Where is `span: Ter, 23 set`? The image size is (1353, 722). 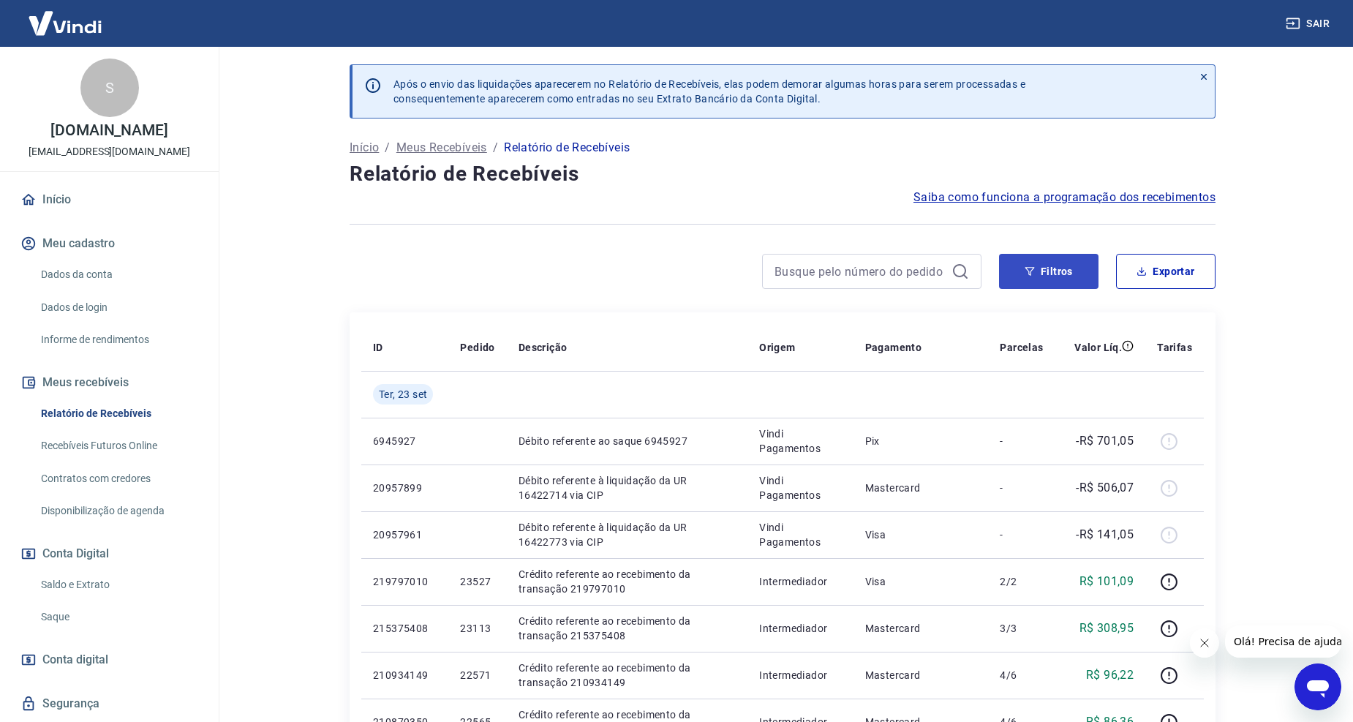 span: Ter, 23 set is located at coordinates (403, 394).